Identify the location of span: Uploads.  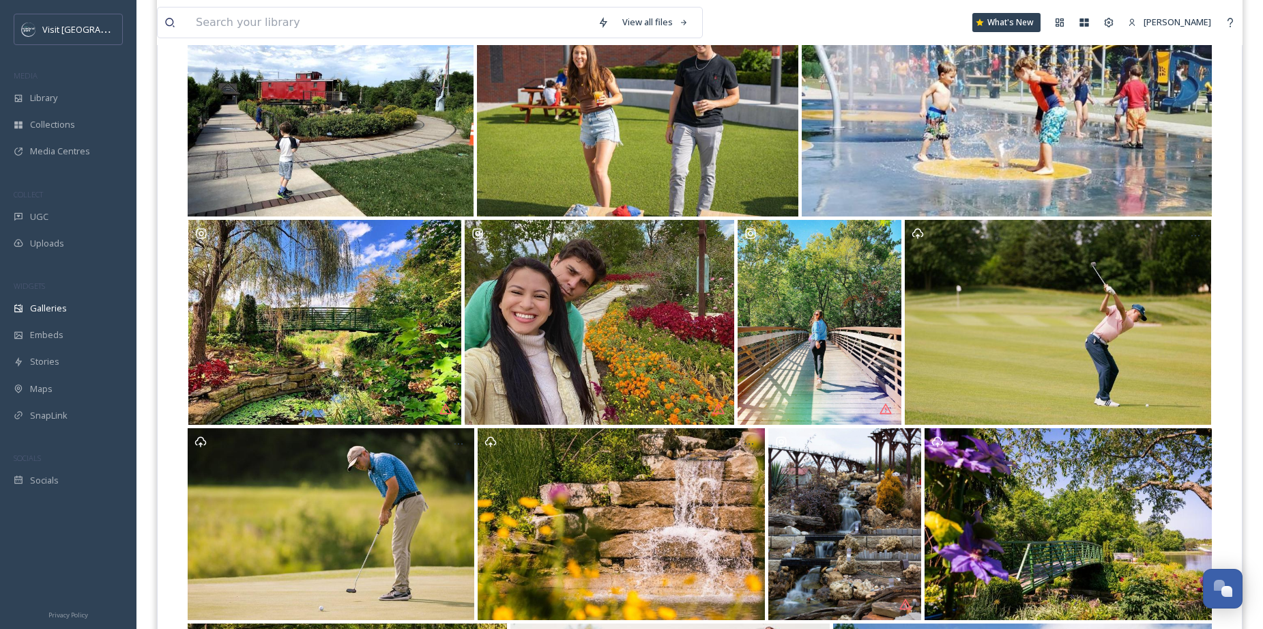
(47, 243).